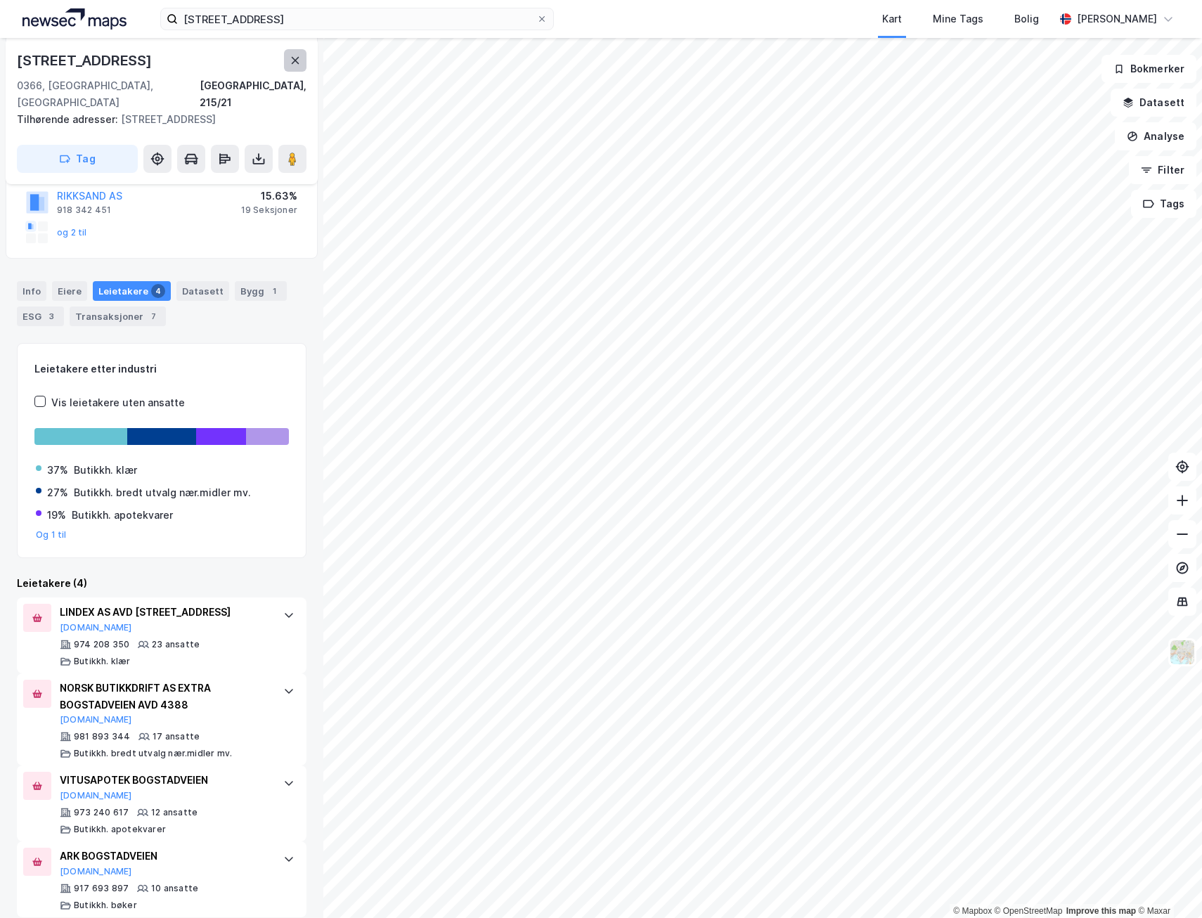  What do you see at coordinates (176, 737) in the screenshot?
I see `div: 17 ansatte` at bounding box center [176, 737].